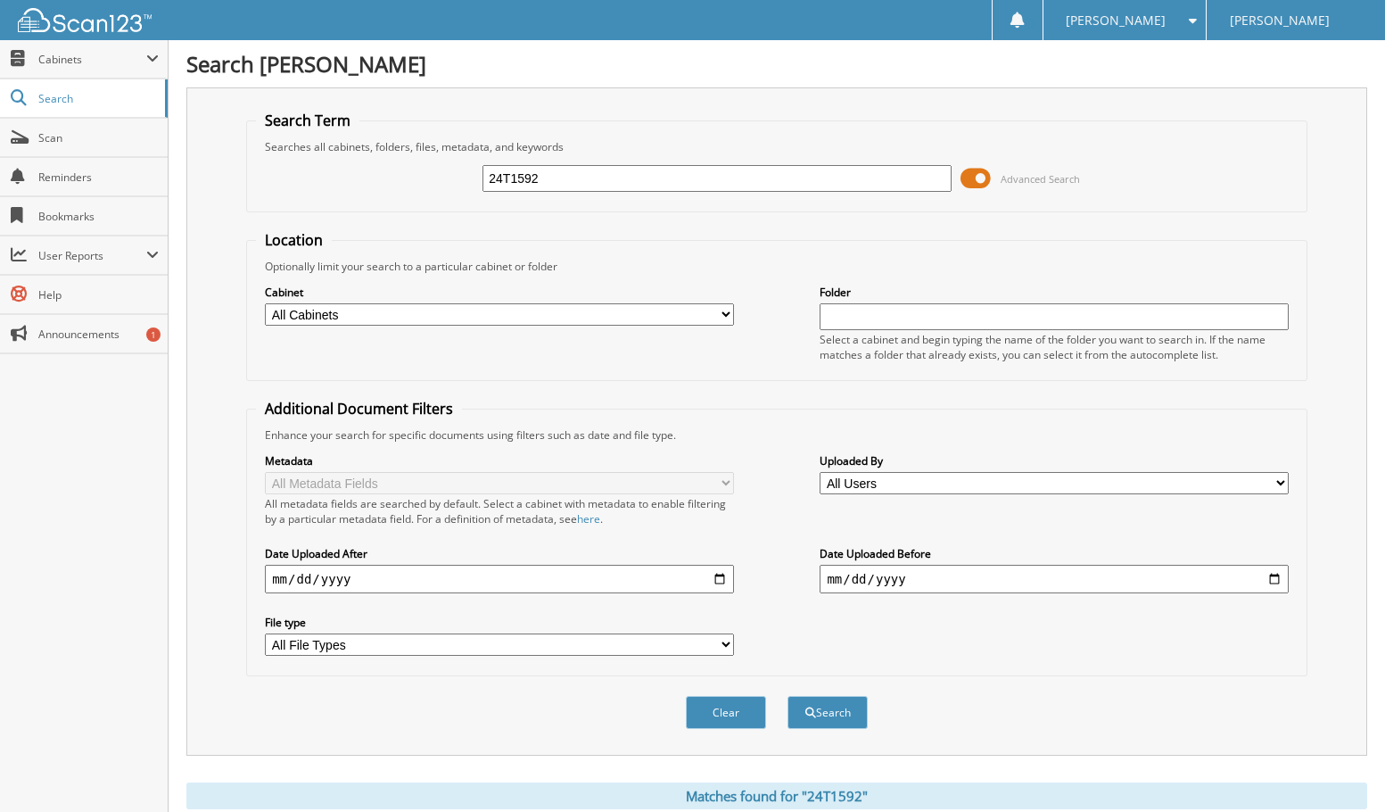  Describe the element at coordinates (98, 137) in the screenshot. I see `span: Scan` at that location.